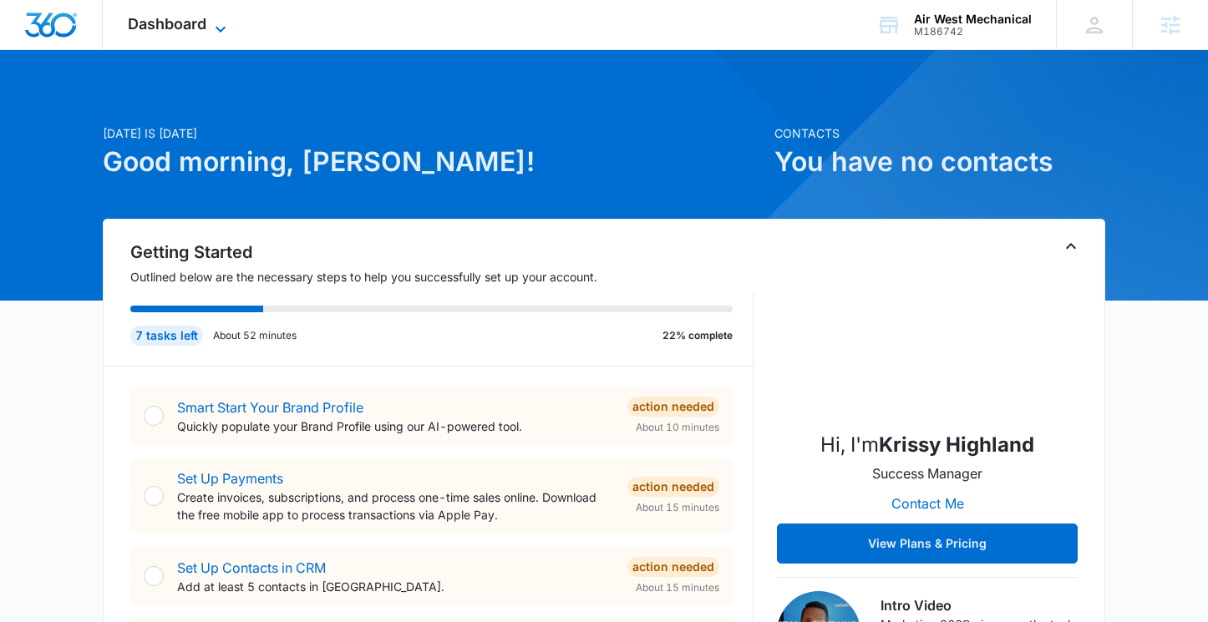  What do you see at coordinates (972, 32) in the screenshot?
I see `div: account id` at bounding box center [972, 32].